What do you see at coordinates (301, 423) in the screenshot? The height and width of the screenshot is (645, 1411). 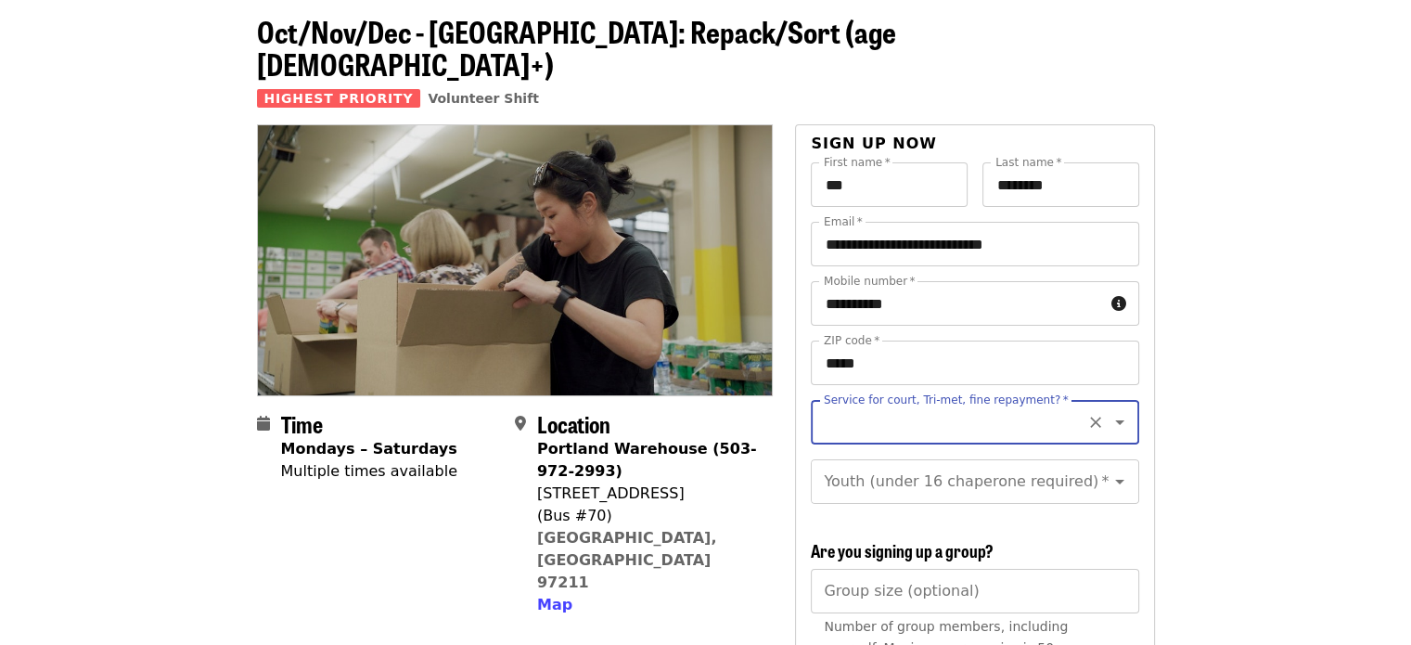 I see `span: Time` at bounding box center [301, 423].